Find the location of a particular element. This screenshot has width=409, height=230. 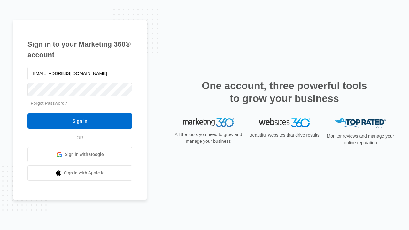

a: Forgot Password? is located at coordinates (49, 103).